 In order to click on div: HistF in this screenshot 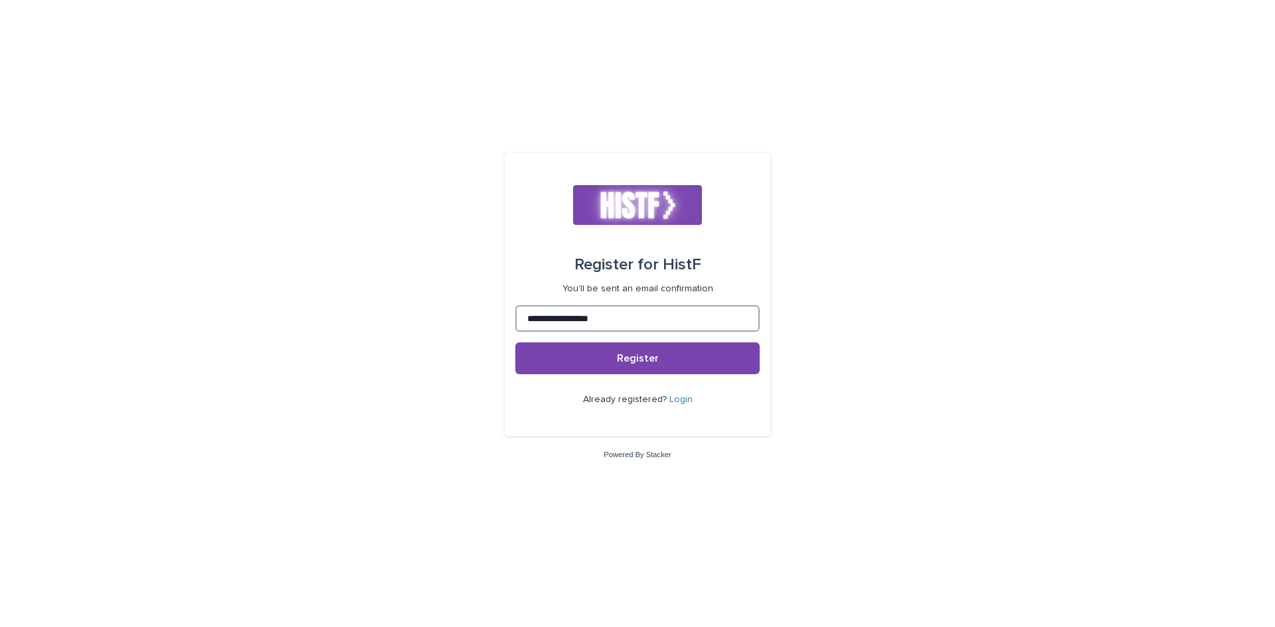, I will do `click(637, 265)`.